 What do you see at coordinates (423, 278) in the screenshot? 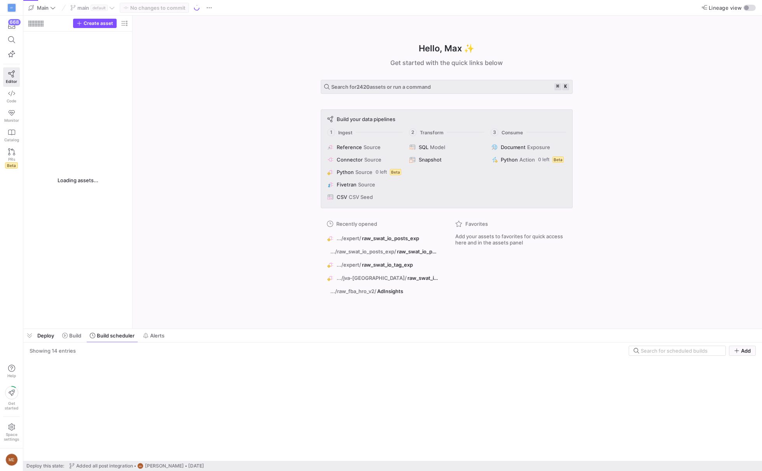
I see `span: raw_swat_io_tag_jva` at bounding box center [423, 278].